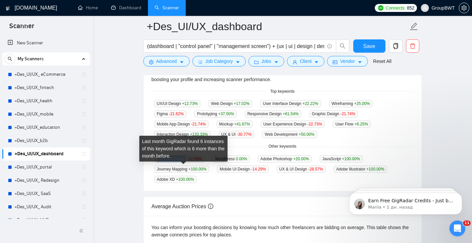 Image resolution: width=472 pixels, height=243 pixels. What do you see at coordinates (219, 61) in the screenshot?
I see `span: Job Category` at bounding box center [219, 61].